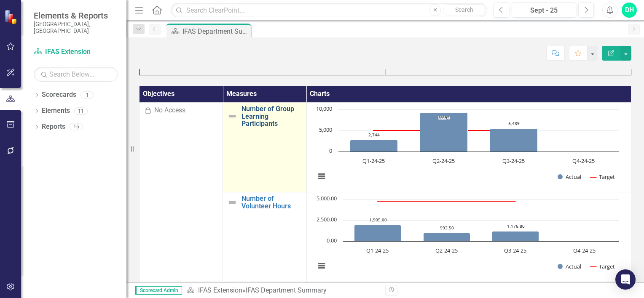 The height and width of the screenshot is (298, 644). Describe the element at coordinates (378, 220) in the screenshot. I see `text: 1,905.00` at that location.